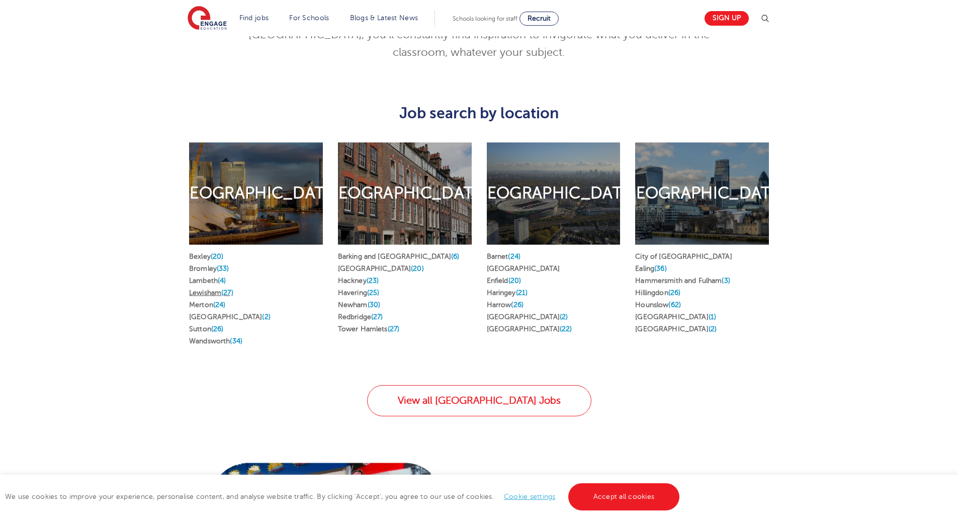  What do you see at coordinates (207, 304) in the screenshot?
I see `a: Merton(24)` at bounding box center [207, 304].